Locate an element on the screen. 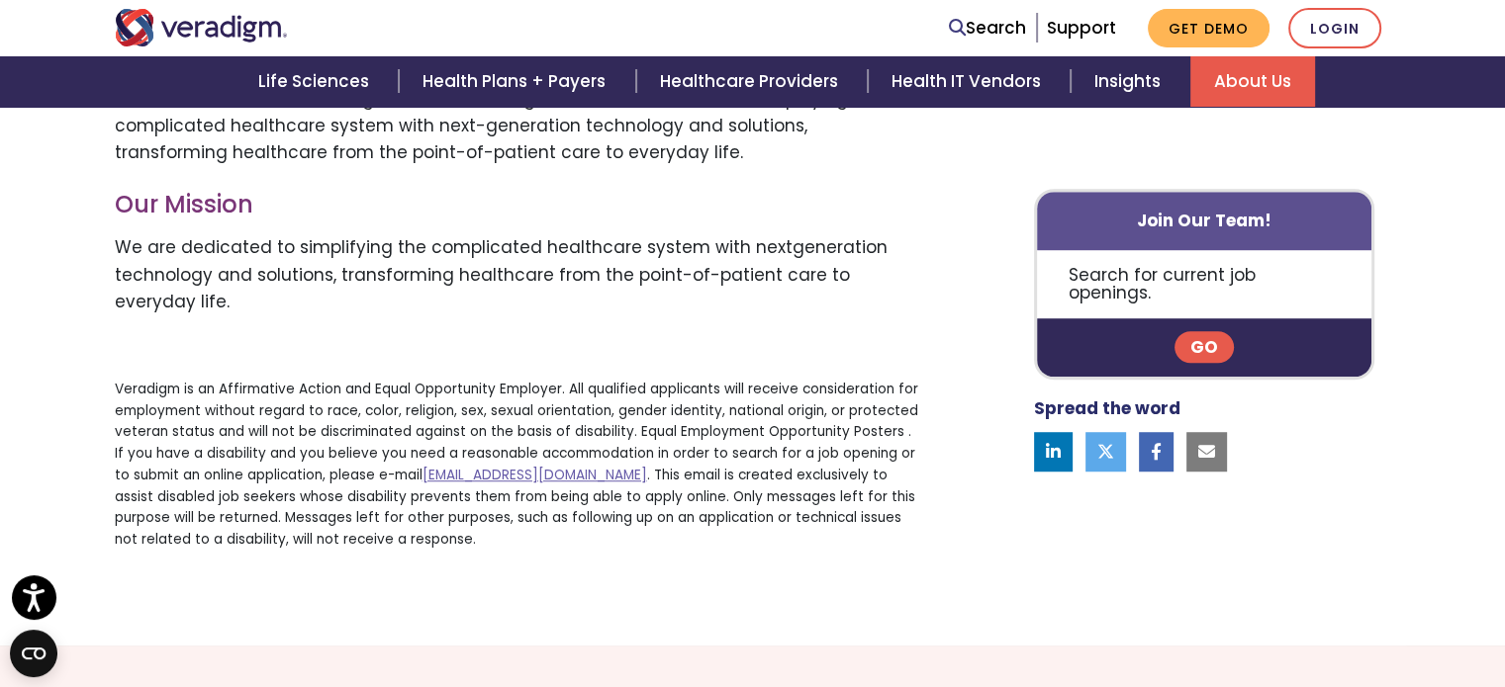  a: Search is located at coordinates (987, 28).